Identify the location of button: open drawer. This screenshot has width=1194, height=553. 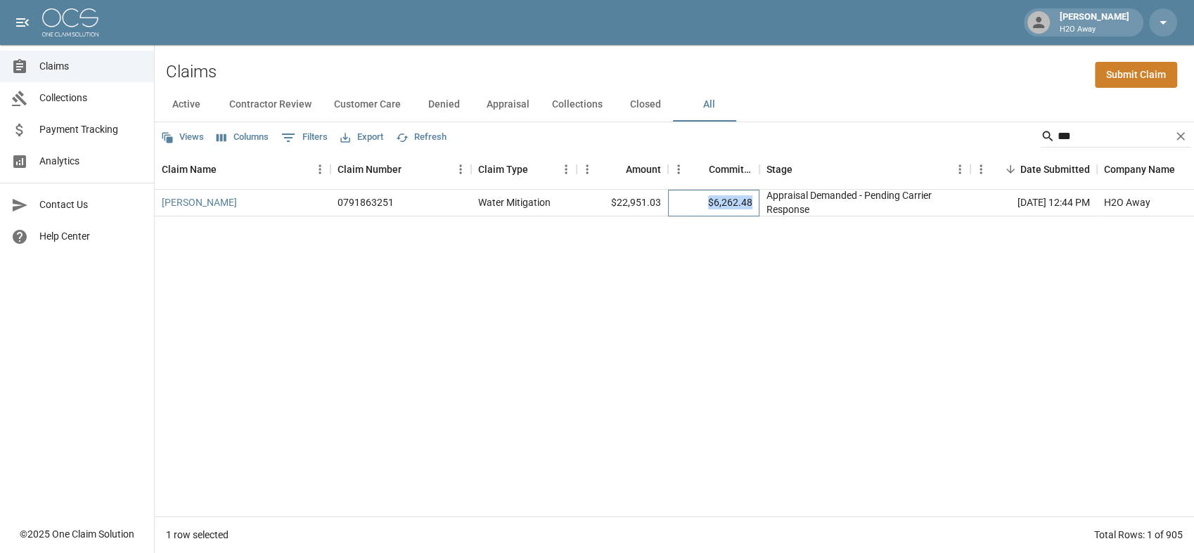
(23, 23).